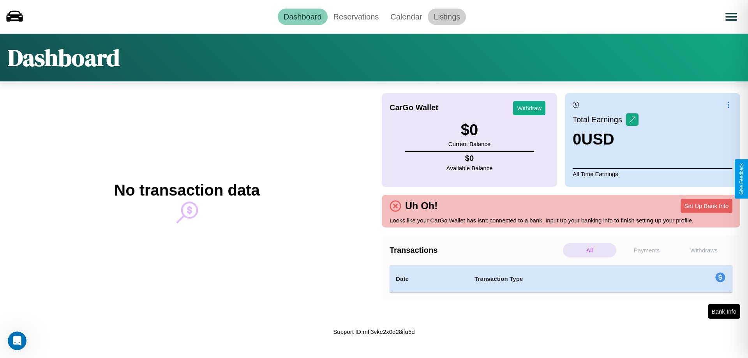 This screenshot has height=358, width=748. I want to click on h2: No transaction data, so click(187, 190).